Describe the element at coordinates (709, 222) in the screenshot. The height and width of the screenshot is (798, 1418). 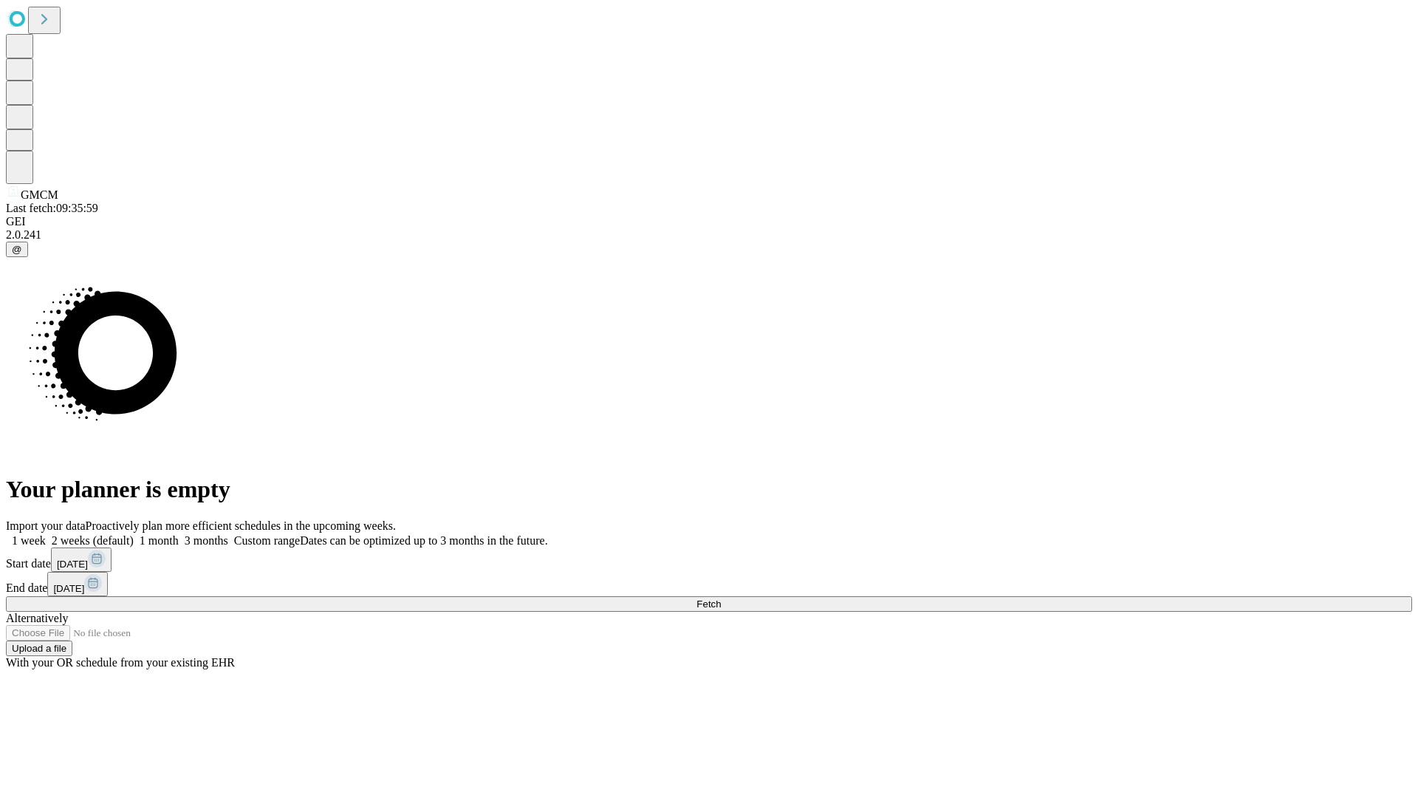
I see `div: GEI` at that location.